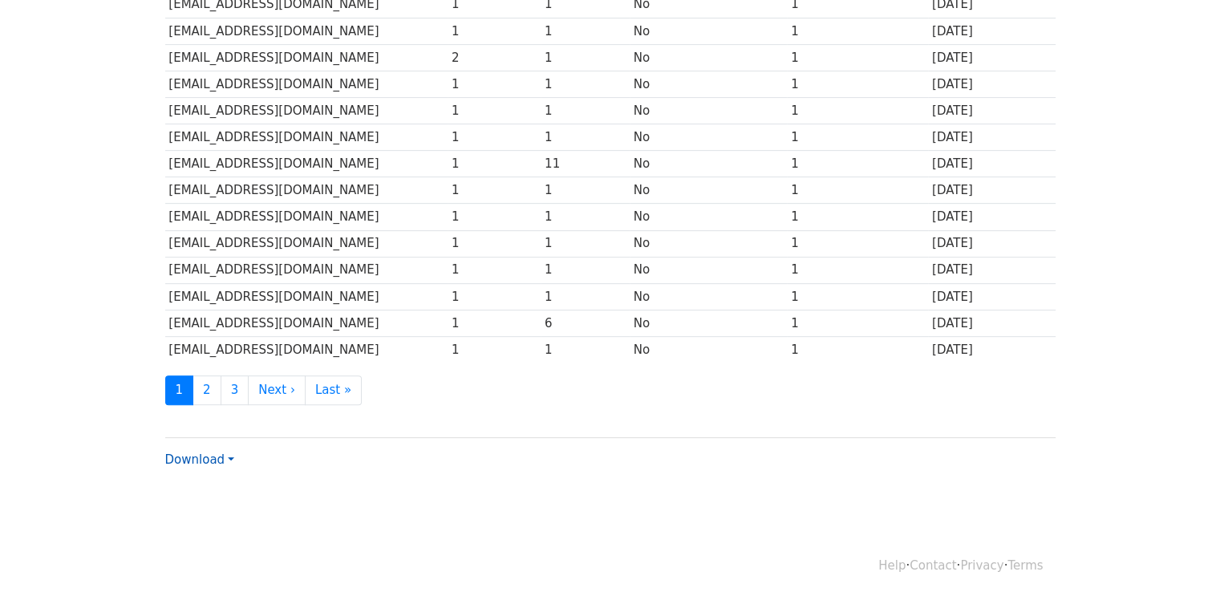 This screenshot has height=592, width=1220. I want to click on a: 3, so click(235, 390).